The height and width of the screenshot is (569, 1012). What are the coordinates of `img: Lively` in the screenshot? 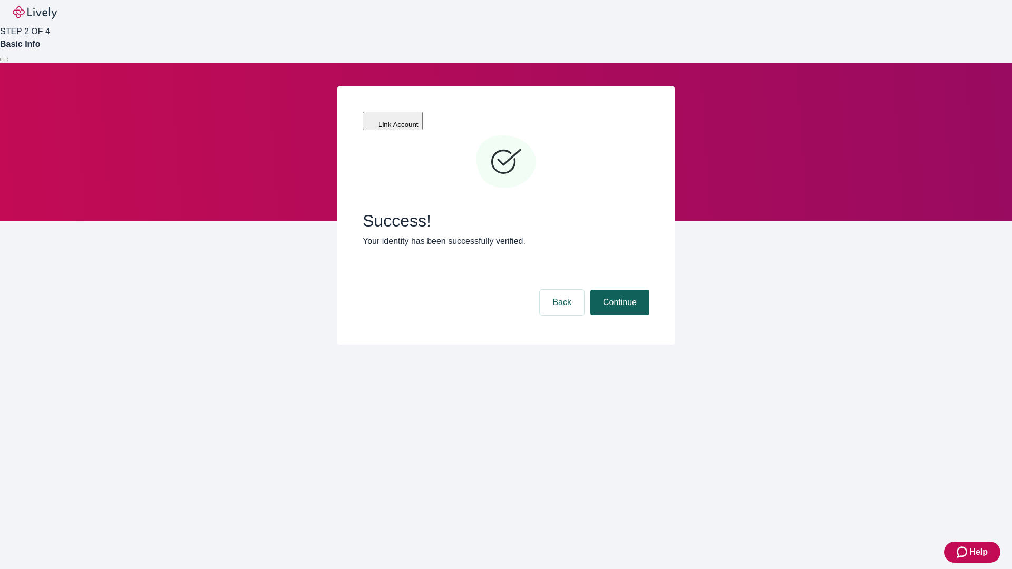 It's located at (35, 13).